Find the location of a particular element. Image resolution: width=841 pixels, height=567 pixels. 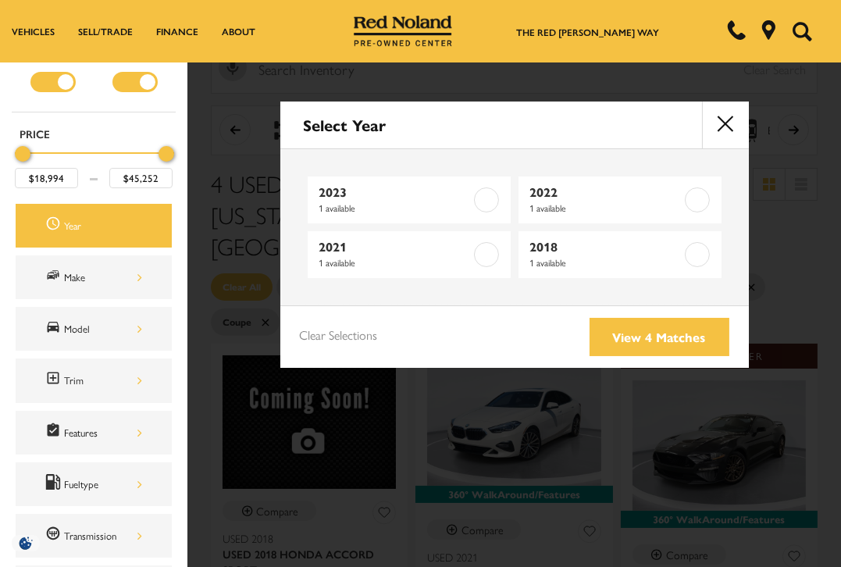

a: 20211 available is located at coordinates (409, 255).